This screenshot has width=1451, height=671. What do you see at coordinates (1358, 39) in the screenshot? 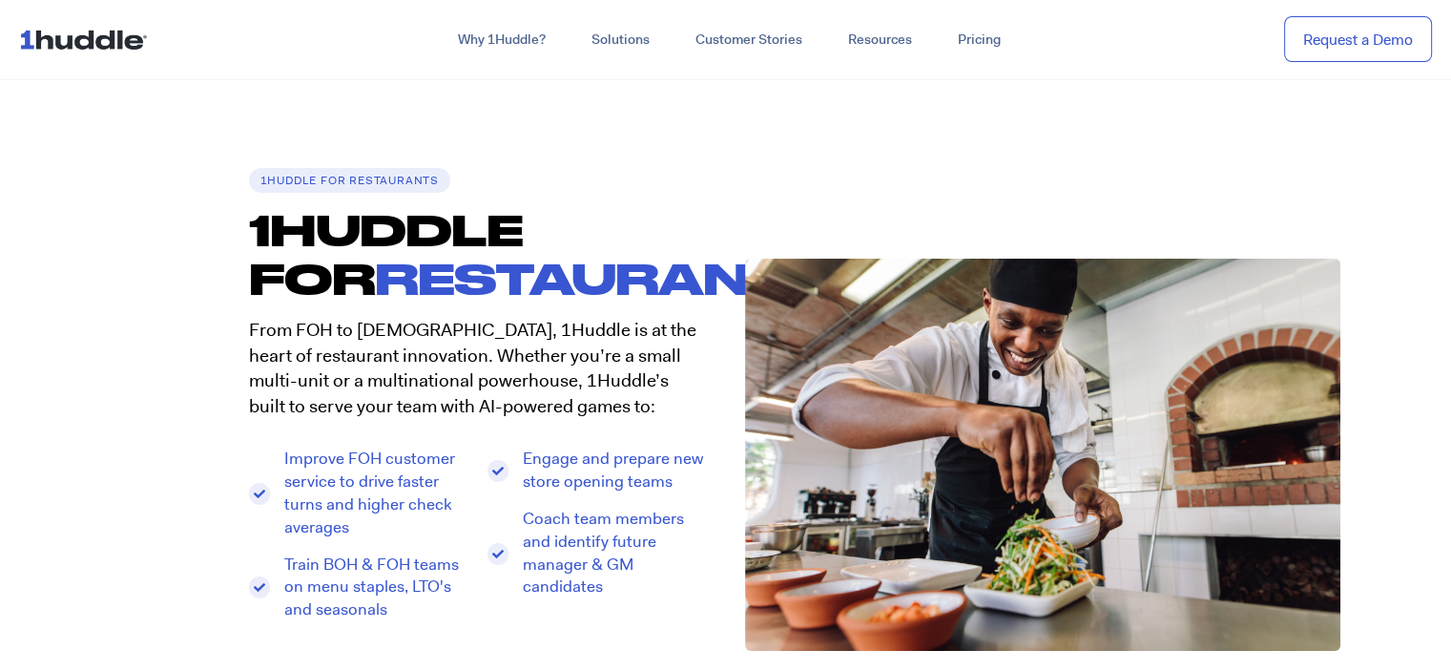
I see `a: Request a Demo` at bounding box center [1358, 39].